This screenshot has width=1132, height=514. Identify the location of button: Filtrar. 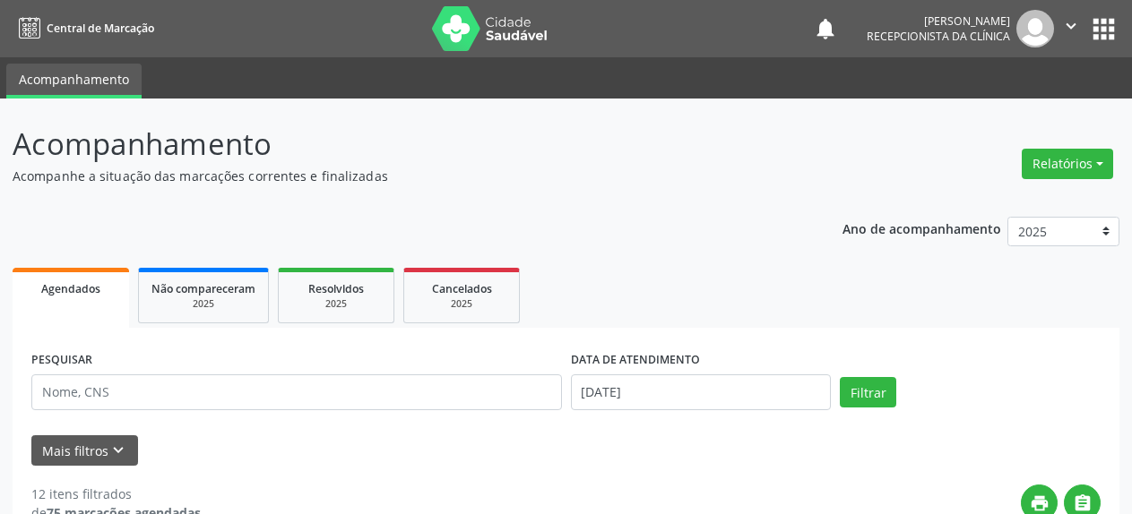
(868, 393).